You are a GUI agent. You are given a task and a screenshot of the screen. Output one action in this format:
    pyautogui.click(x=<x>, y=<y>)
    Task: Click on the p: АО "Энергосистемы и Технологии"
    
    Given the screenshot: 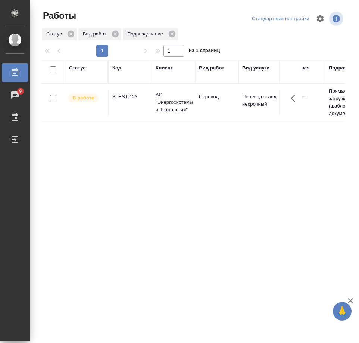 What is the action you would take?
    pyautogui.click(x=174, y=102)
    